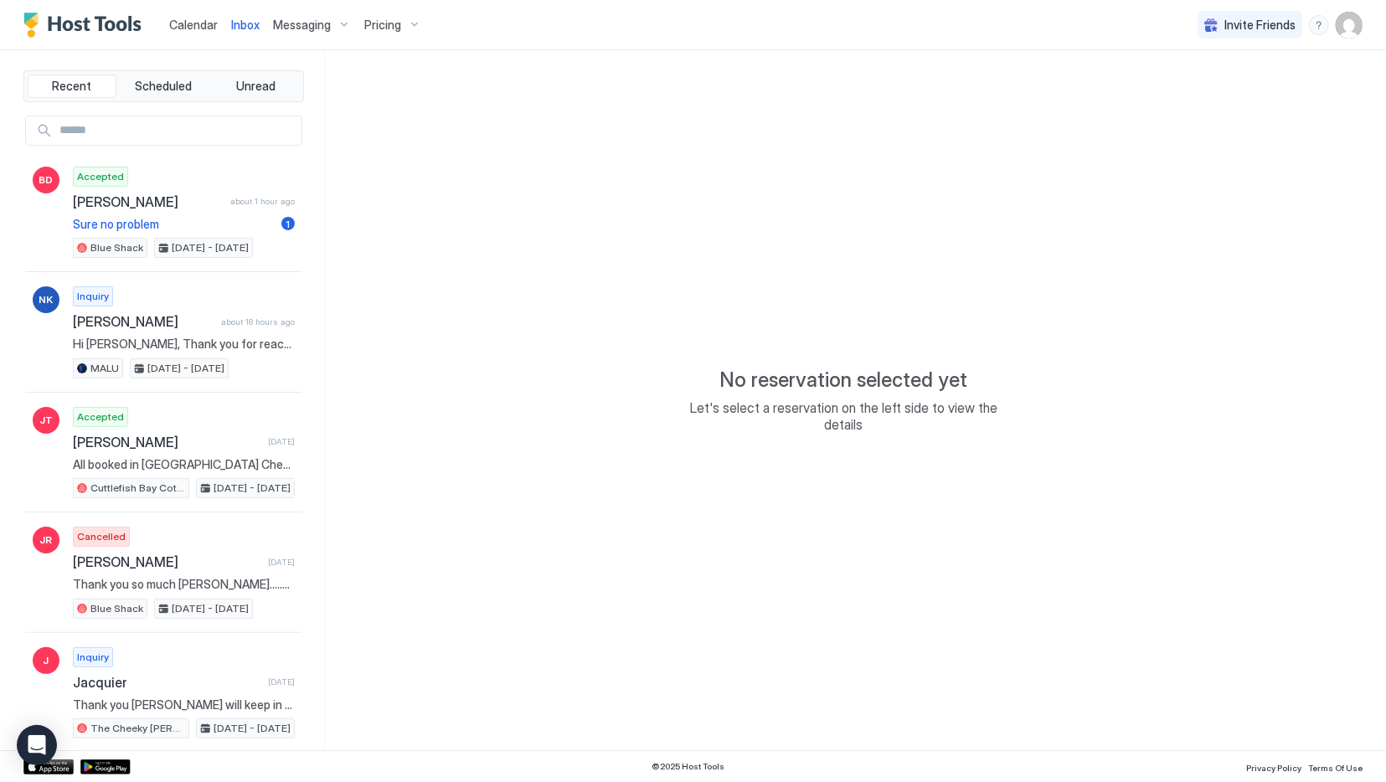  I want to click on span: © 2025 Host Tools, so click(688, 766).